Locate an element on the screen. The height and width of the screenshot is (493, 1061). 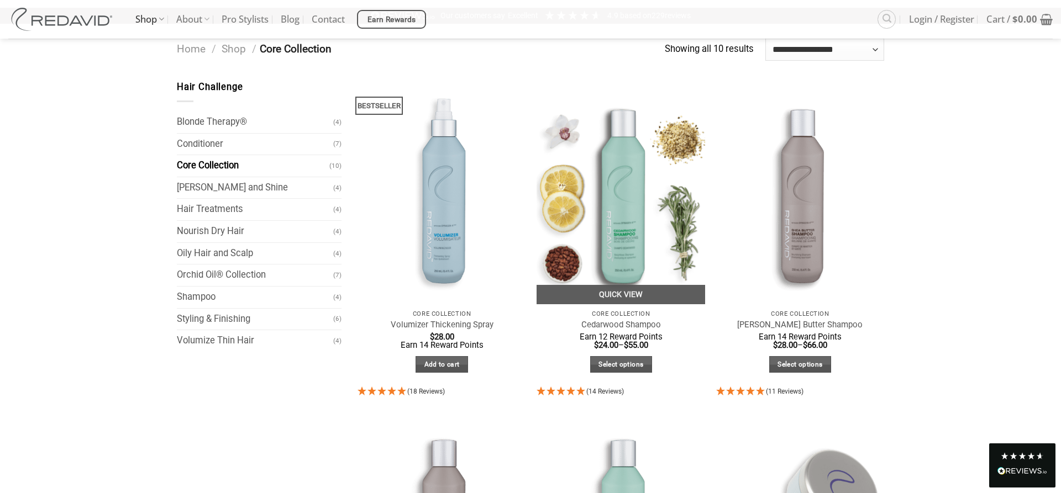
div: REVIEWS.io is located at coordinates (1022, 471).